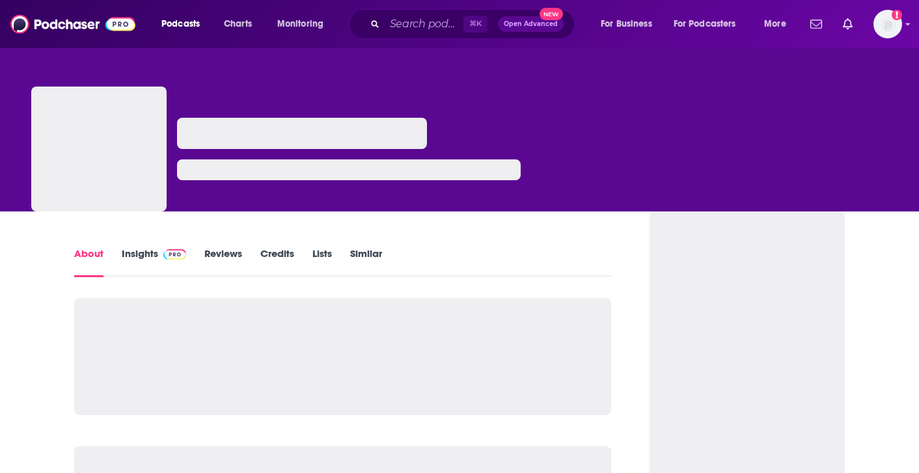  I want to click on a: About, so click(89, 262).